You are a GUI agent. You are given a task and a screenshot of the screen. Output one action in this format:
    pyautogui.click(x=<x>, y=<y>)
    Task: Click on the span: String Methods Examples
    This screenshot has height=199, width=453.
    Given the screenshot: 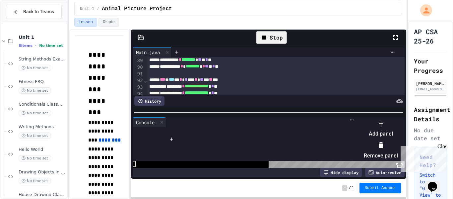 What is the action you would take?
    pyautogui.click(x=42, y=59)
    